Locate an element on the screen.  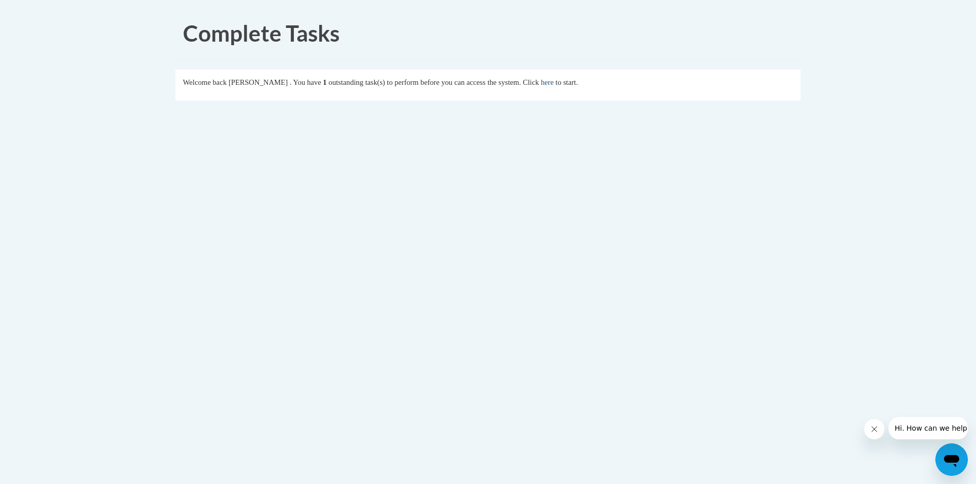
a: here is located at coordinates (547, 82).